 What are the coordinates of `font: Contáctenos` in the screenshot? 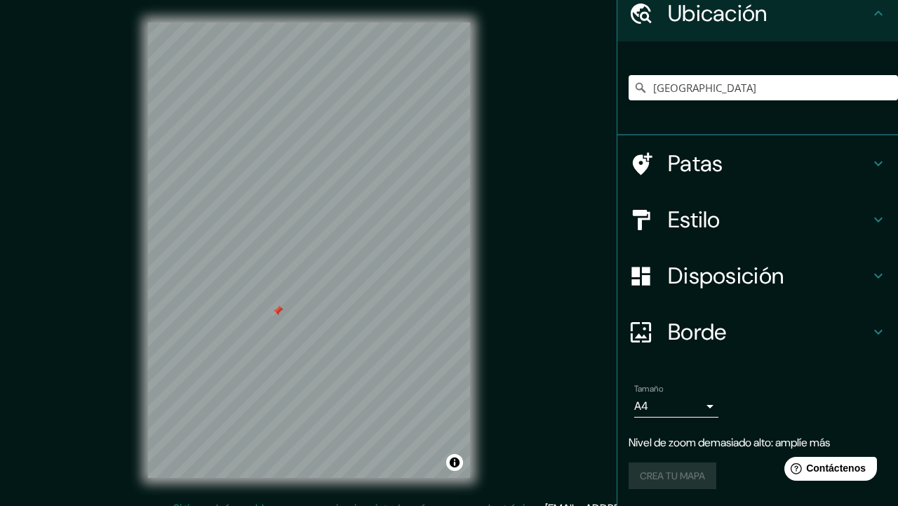 It's located at (62, 17).